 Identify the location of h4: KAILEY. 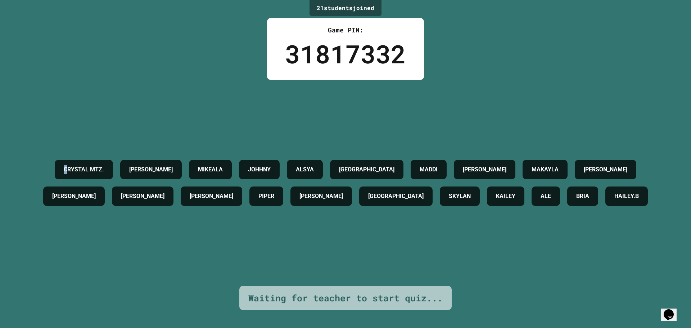
(506, 196).